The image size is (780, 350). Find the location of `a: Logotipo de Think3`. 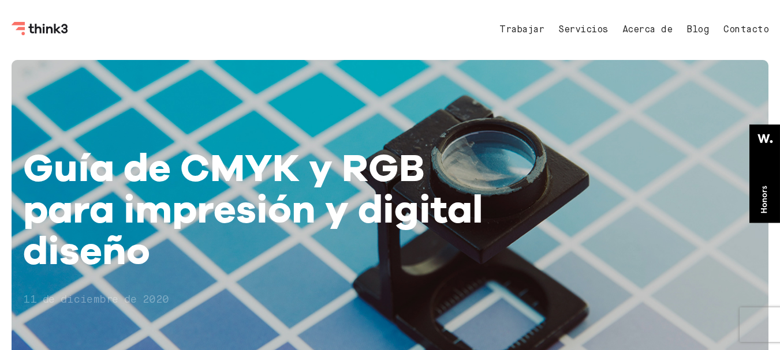

a: Logotipo de Think3 is located at coordinates (40, 32).